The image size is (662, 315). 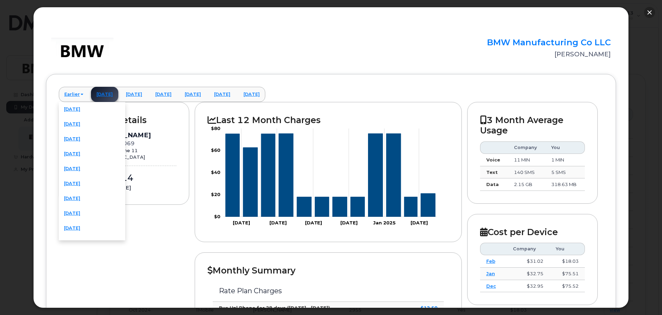 What do you see at coordinates (565, 160) in the screenshot?
I see `td: 1 MIN` at bounding box center [565, 160].